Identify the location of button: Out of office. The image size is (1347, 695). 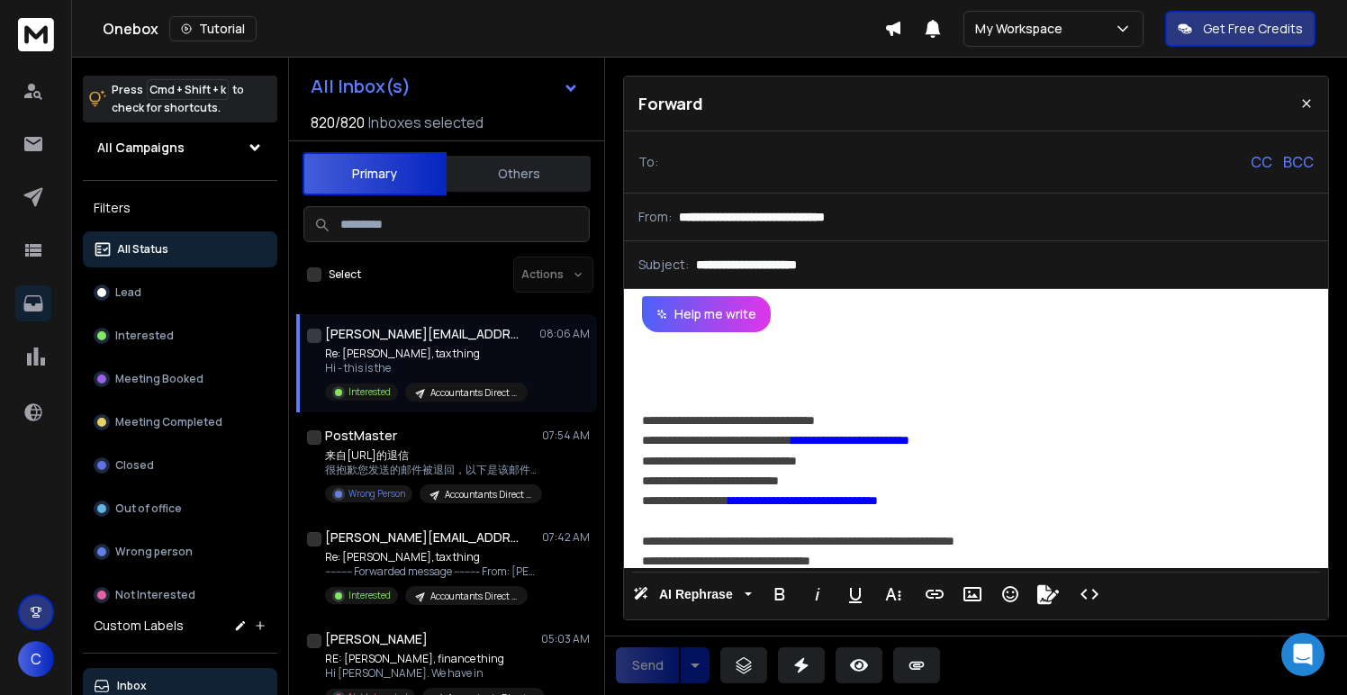
(180, 509).